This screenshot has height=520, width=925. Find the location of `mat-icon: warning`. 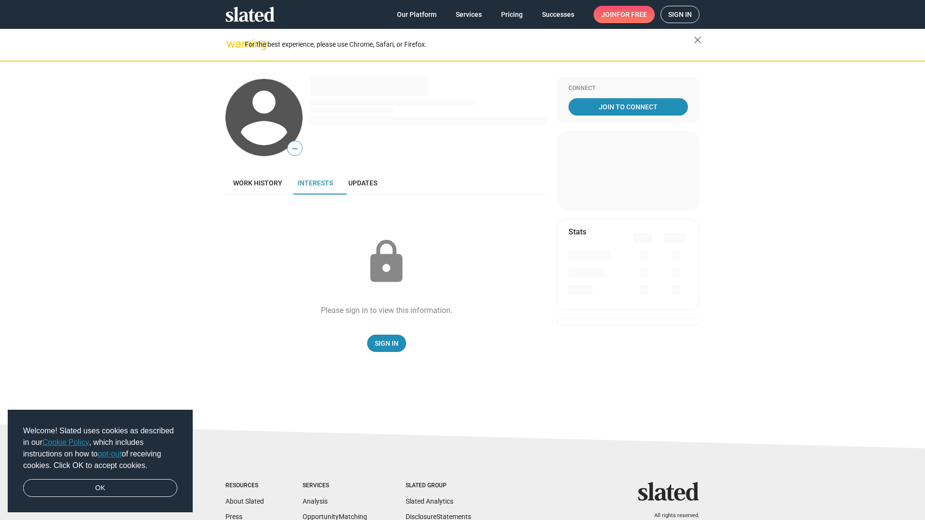

mat-icon: warning is located at coordinates (232, 44).